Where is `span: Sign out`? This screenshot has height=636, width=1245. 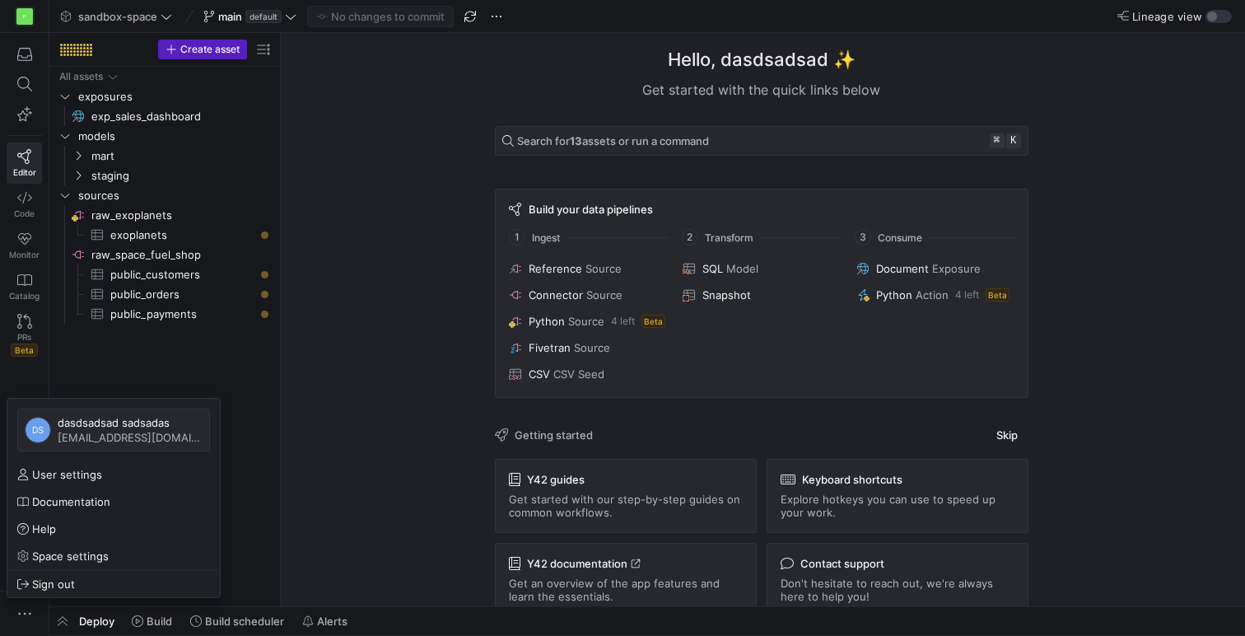
span: Sign out is located at coordinates (54, 584).